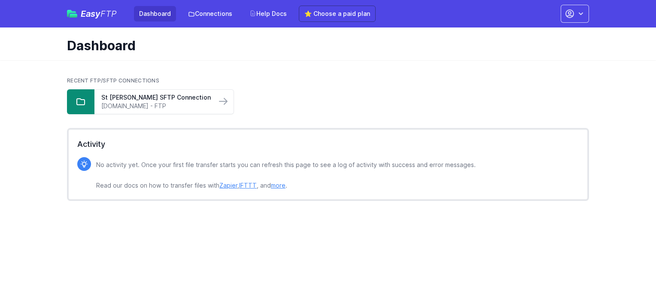 Image resolution: width=656 pixels, height=304 pixels. What do you see at coordinates (109, 14) in the screenshot?
I see `span: FTP` at bounding box center [109, 14].